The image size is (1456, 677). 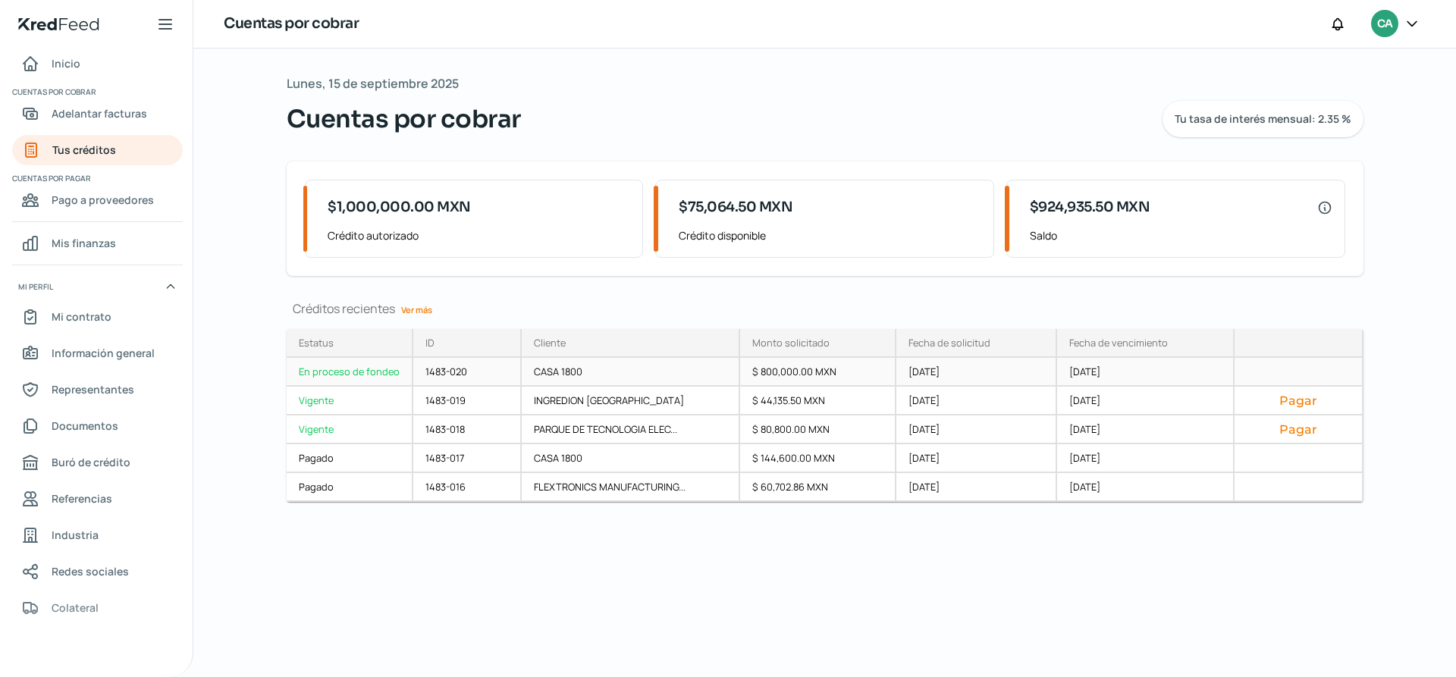 What do you see at coordinates (791, 343) in the screenshot?
I see `div: Monto solicitado` at bounding box center [791, 343].